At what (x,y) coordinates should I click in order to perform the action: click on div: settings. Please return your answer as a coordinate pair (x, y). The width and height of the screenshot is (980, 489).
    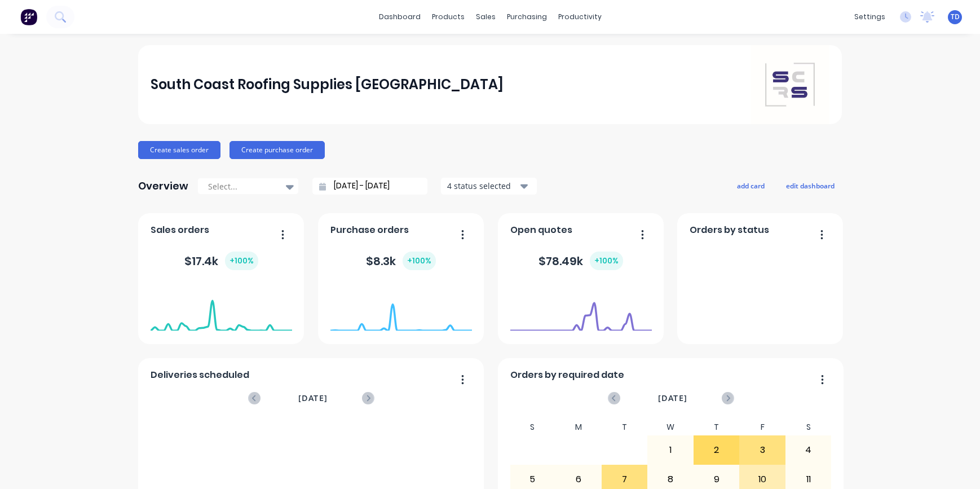
    Looking at the image, I should click on (870, 17).